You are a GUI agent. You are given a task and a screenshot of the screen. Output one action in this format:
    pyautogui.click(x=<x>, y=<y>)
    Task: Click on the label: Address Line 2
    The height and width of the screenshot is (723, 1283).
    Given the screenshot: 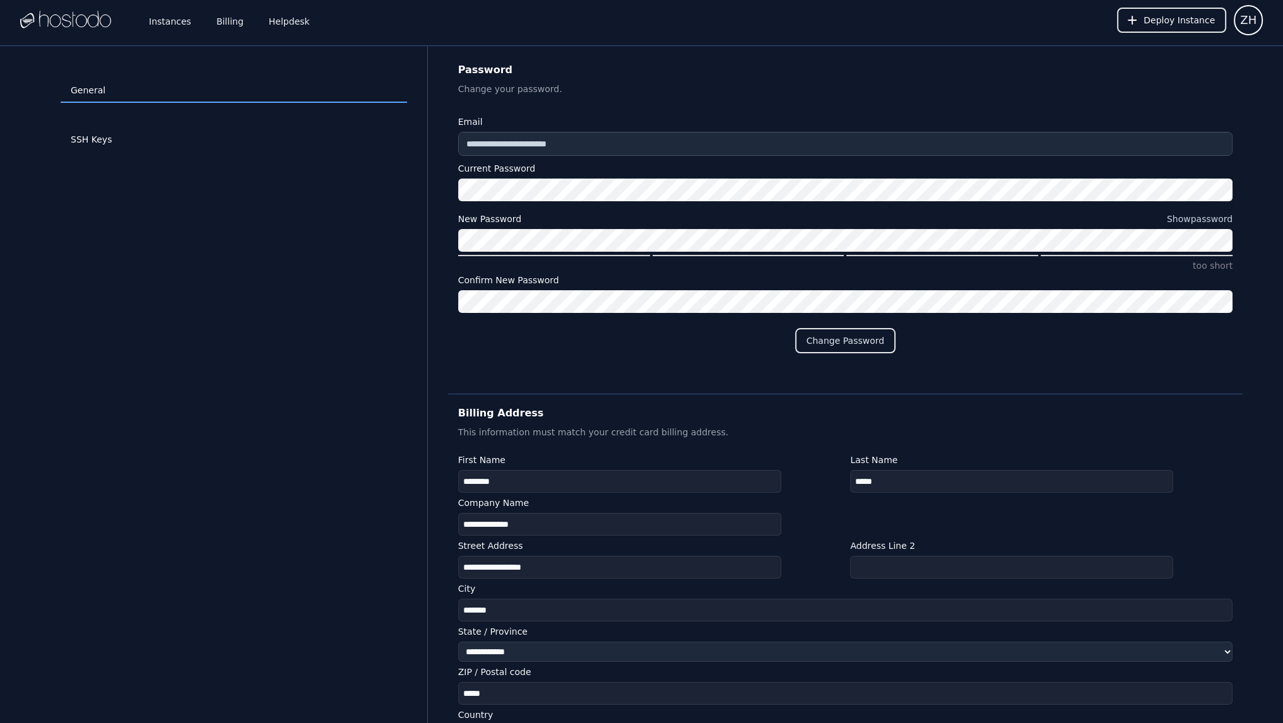 What is the action you would take?
    pyautogui.click(x=1041, y=546)
    